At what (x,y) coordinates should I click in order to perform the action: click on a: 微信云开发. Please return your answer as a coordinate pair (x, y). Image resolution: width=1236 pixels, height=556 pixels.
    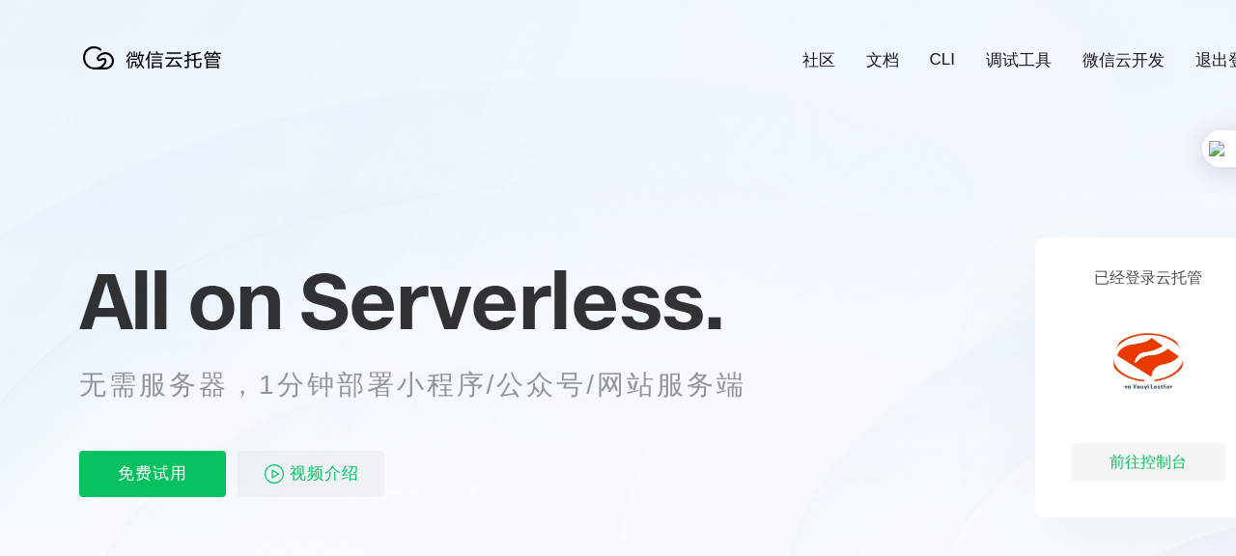
    Looking at the image, I should click on (1123, 60).